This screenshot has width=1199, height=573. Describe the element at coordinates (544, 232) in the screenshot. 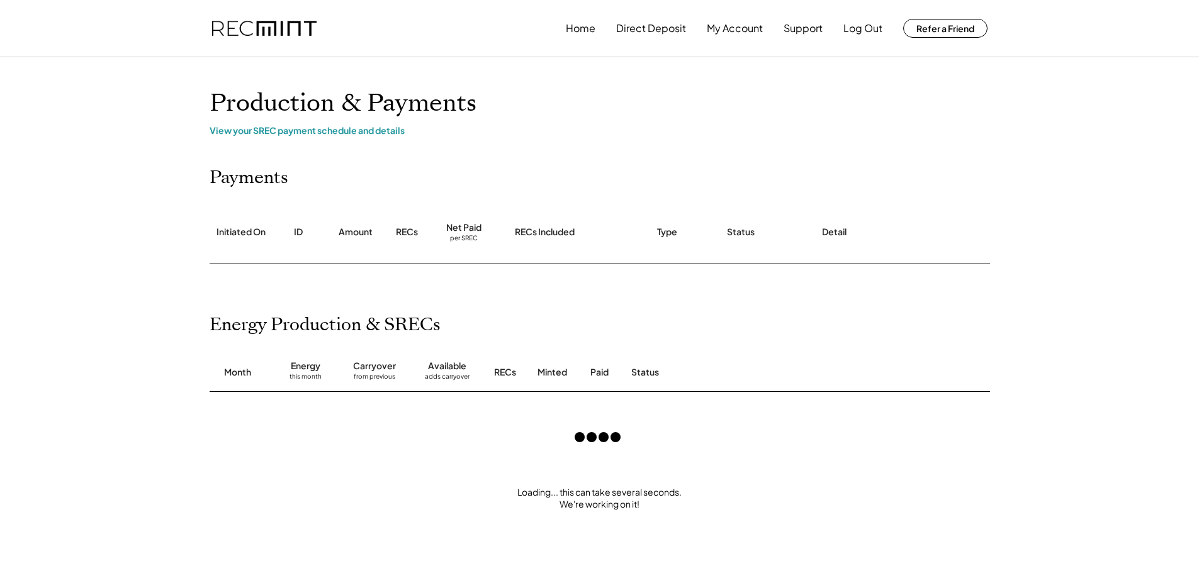

I see `div: RECs Included` at that location.